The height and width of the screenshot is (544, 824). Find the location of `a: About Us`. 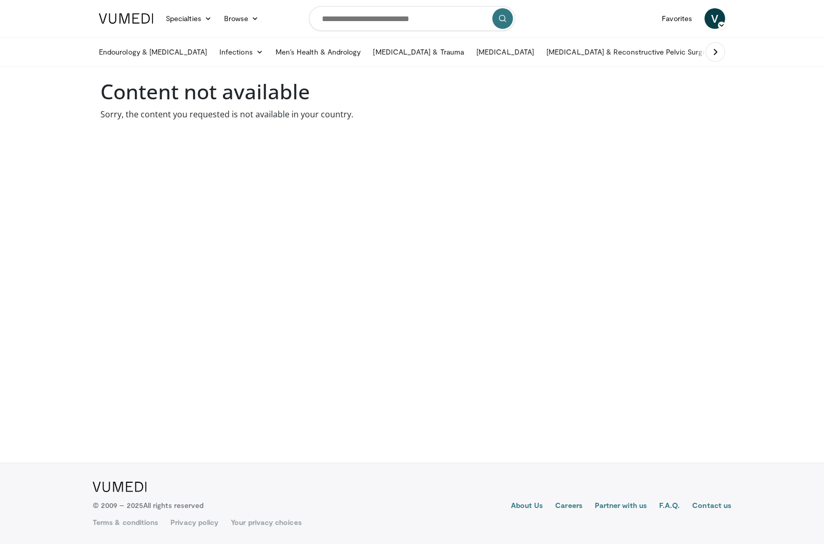

a: About Us is located at coordinates (527, 506).